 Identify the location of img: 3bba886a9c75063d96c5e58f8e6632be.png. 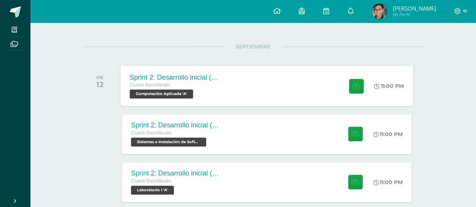
(380, 11).